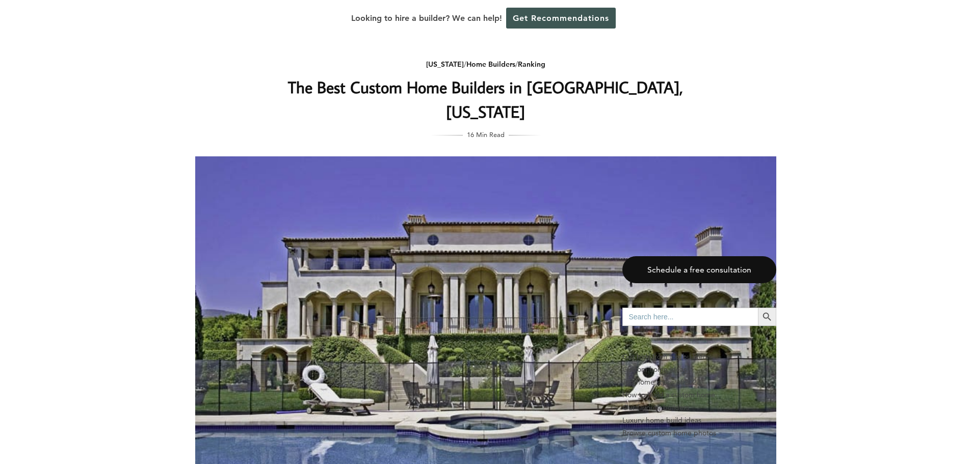 The width and height of the screenshot is (971, 464). I want to click on span: 16 Min Read, so click(486, 135).